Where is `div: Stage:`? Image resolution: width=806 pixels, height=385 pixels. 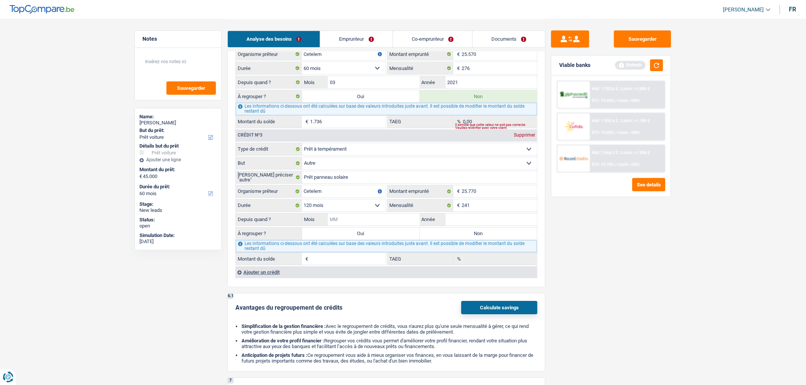 div: Stage: is located at coordinates (178, 204).